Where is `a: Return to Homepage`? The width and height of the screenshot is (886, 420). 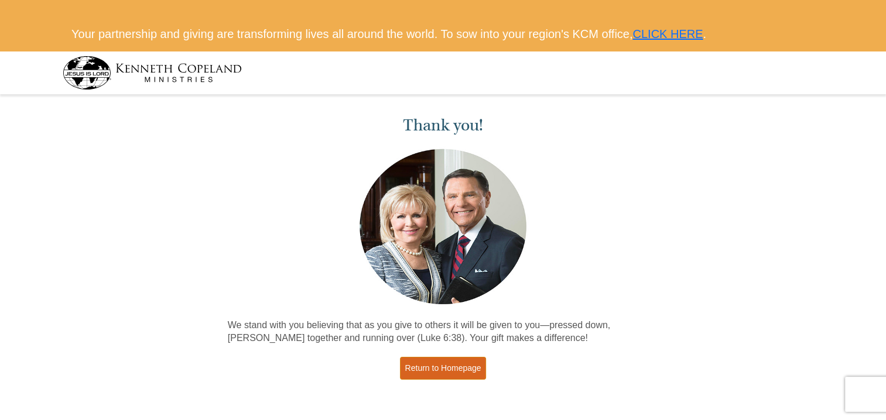
a: Return to Homepage is located at coordinates (443, 368).